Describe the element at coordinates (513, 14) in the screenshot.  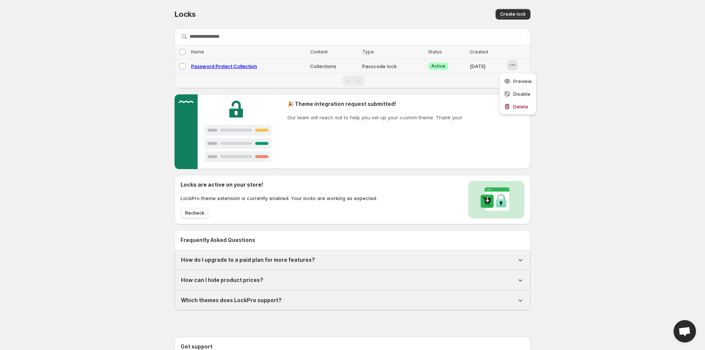
I see `span: Create lock` at that location.